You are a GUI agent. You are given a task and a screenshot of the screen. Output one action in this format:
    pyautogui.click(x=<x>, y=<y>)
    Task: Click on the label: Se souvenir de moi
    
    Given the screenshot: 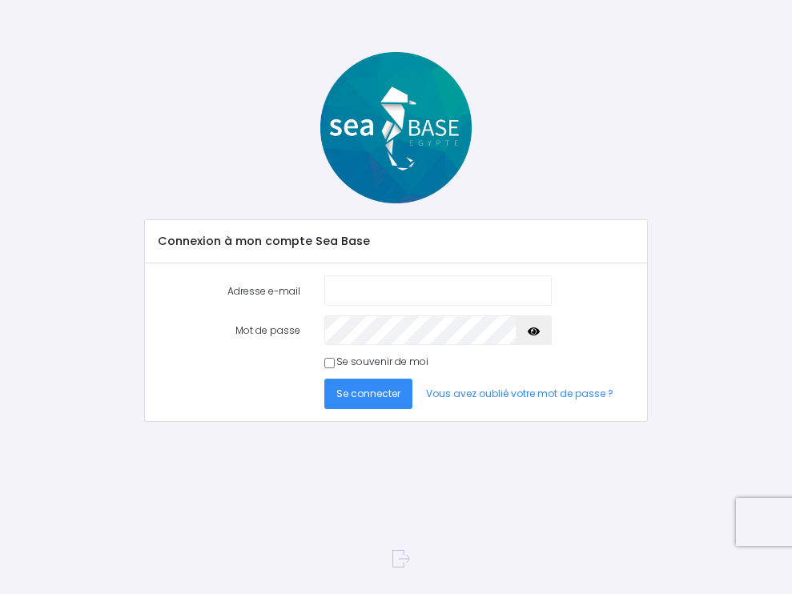 What is the action you would take?
    pyautogui.click(x=382, y=362)
    